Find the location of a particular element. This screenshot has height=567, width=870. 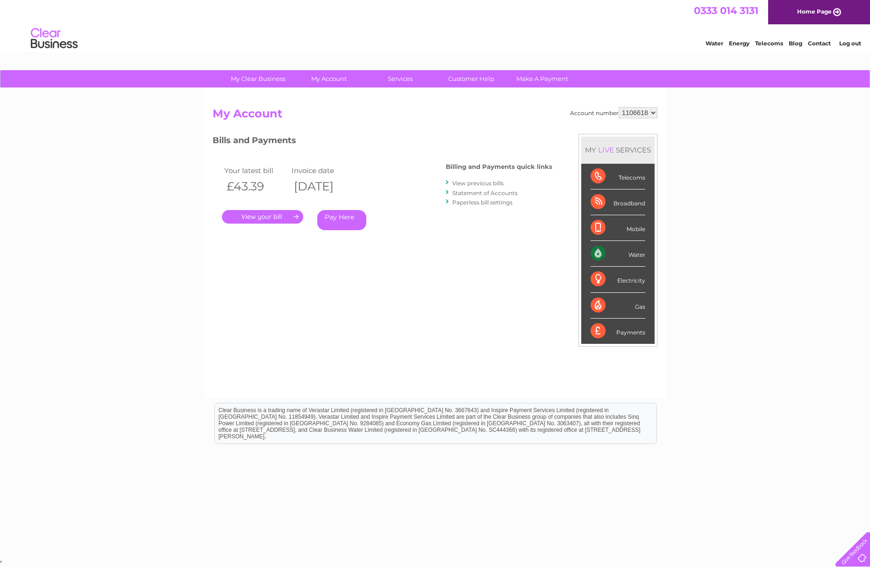

a: View previous bills is located at coordinates (478, 183).